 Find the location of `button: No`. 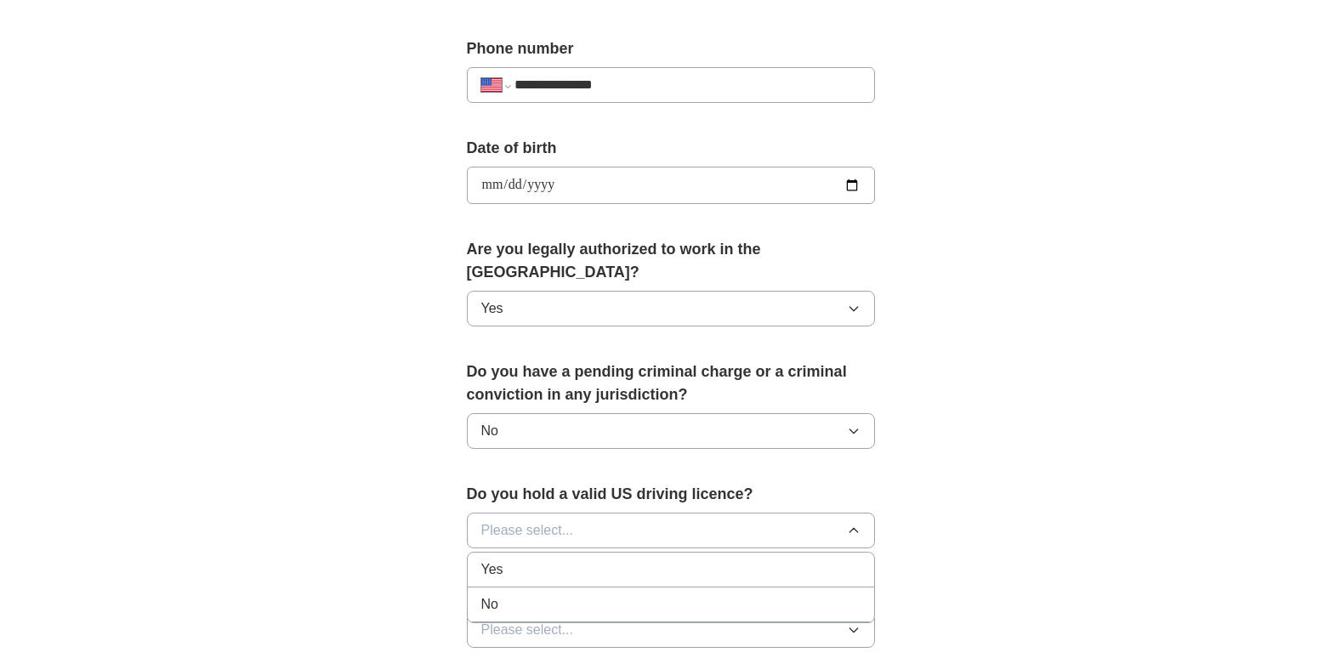

button: No is located at coordinates (671, 431).